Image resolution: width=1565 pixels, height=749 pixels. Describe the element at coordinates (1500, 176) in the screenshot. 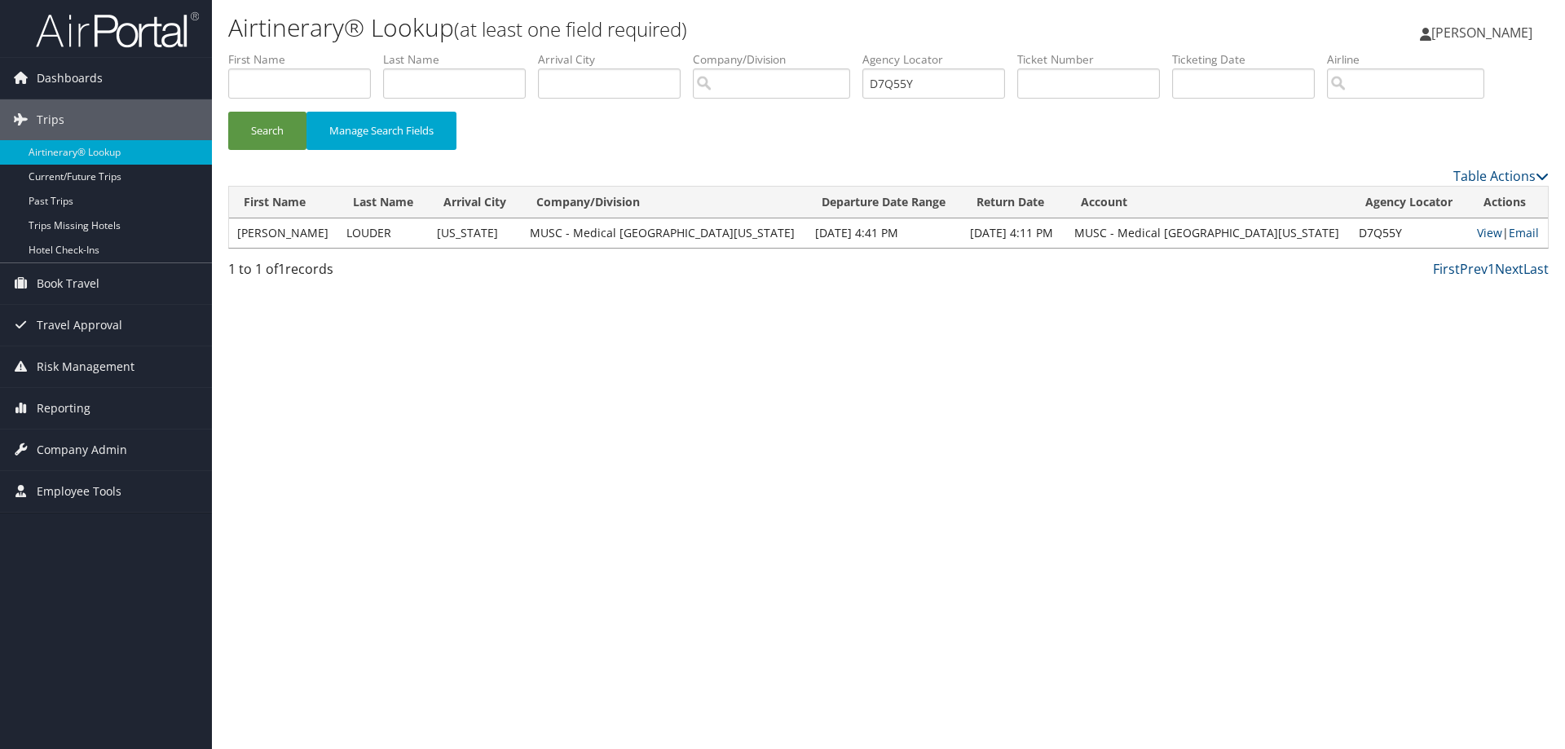

I see `a: Table Actions` at that location.